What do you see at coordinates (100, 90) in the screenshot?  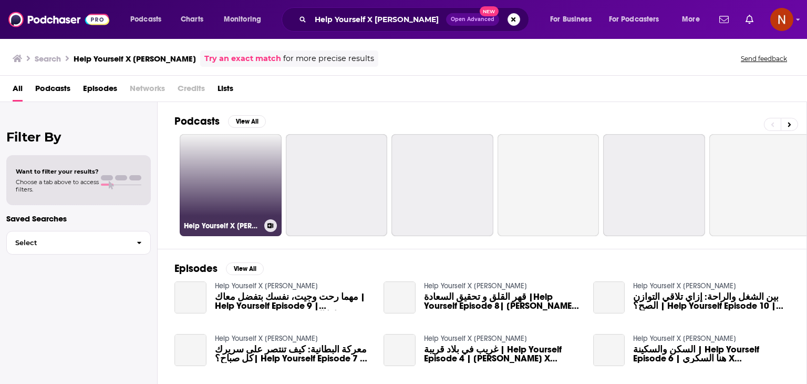 I see `span: Episodes` at bounding box center [100, 90].